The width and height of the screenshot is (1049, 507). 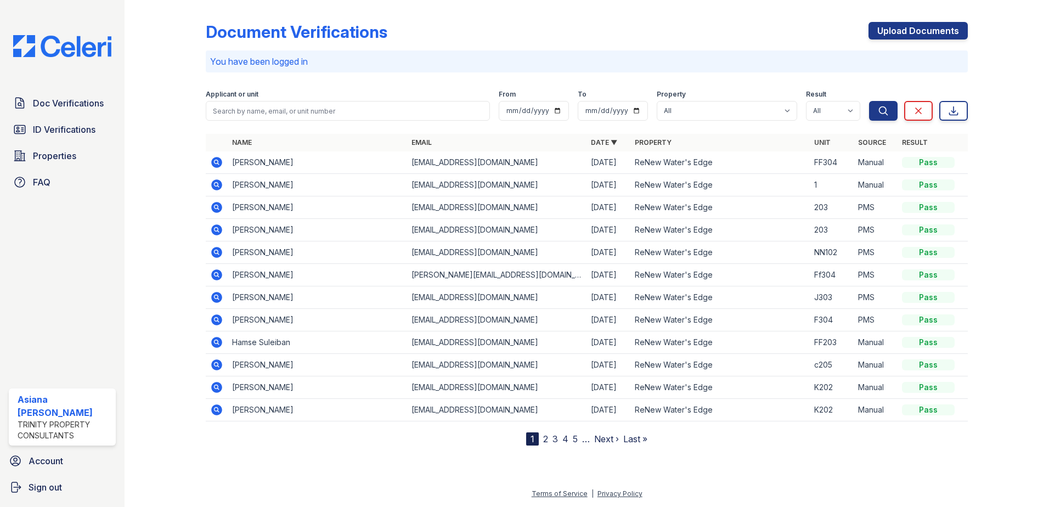 What do you see at coordinates (545, 439) in the screenshot?
I see `a: 2` at bounding box center [545, 439].